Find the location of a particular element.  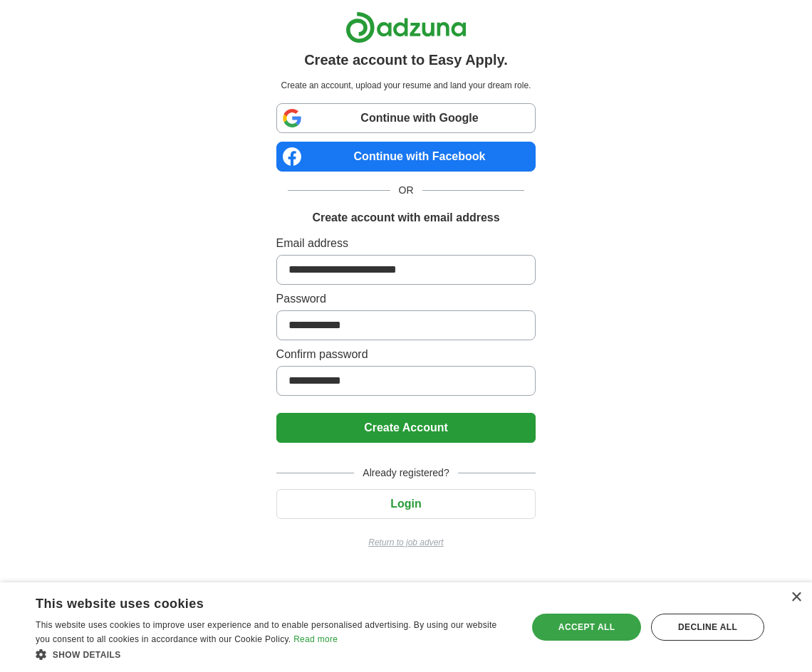

h1: Create account to Easy Apply. is located at coordinates (406, 60).